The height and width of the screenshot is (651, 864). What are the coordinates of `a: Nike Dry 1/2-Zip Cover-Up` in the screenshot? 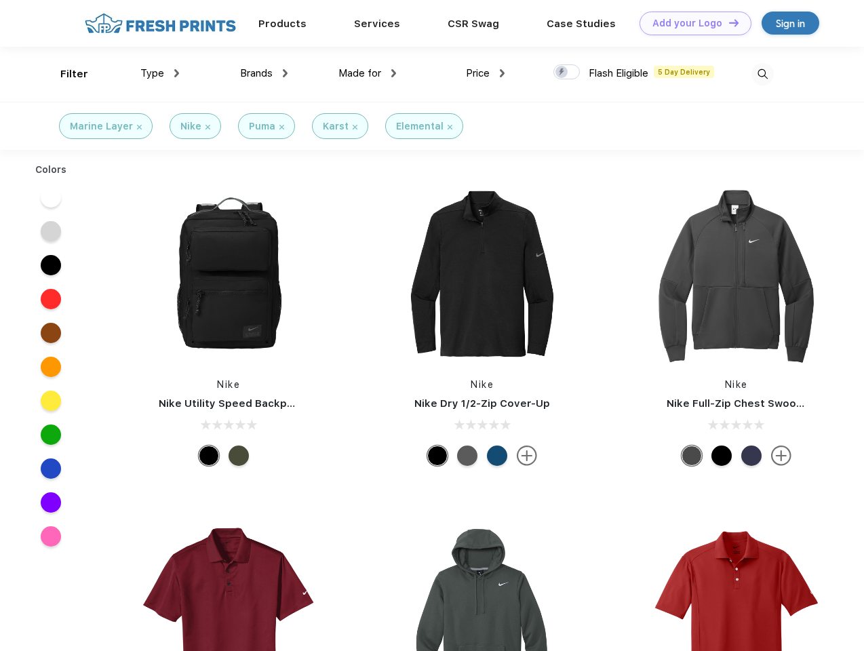 It's located at (482, 404).